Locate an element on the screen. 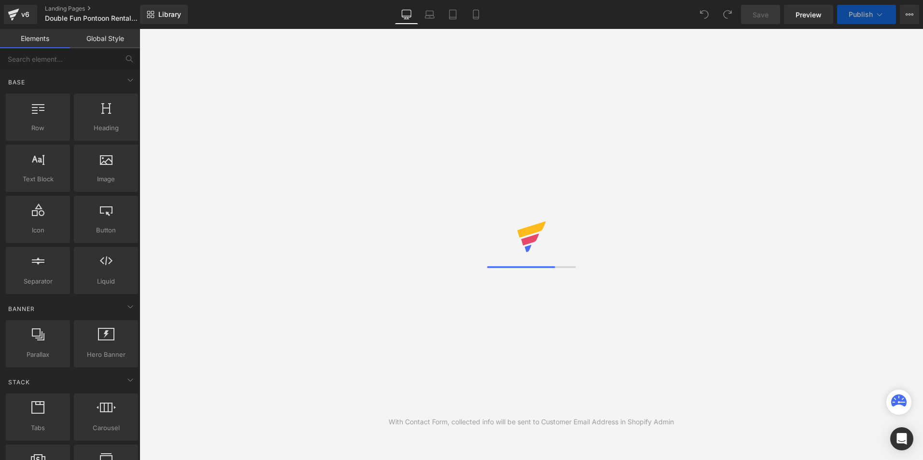  span: Double Fun Pontoon Rentals: Destin Boat Rental is located at coordinates (91, 18).